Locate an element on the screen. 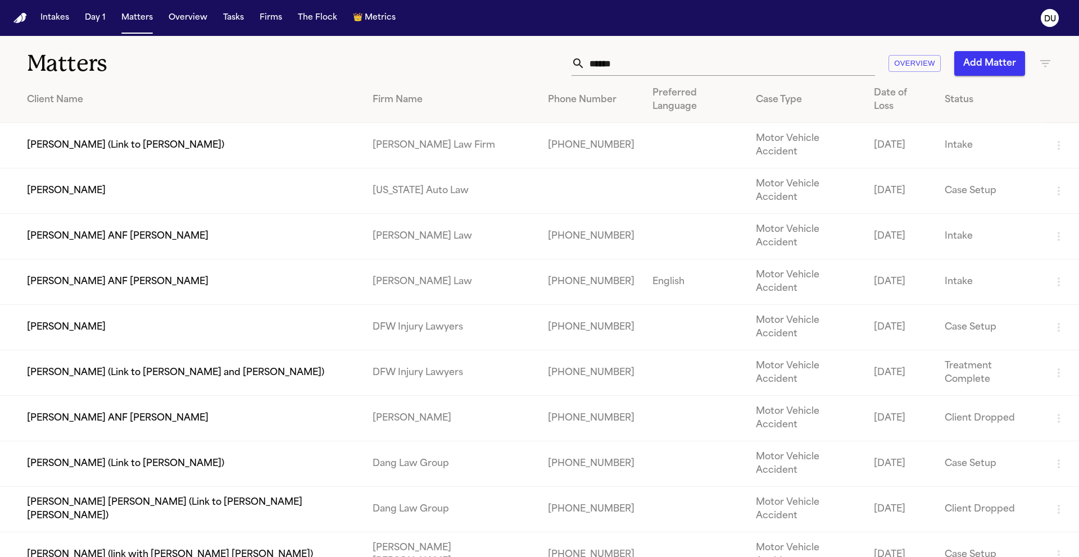 The width and height of the screenshot is (1079, 557). div: Status is located at coordinates (989, 100).